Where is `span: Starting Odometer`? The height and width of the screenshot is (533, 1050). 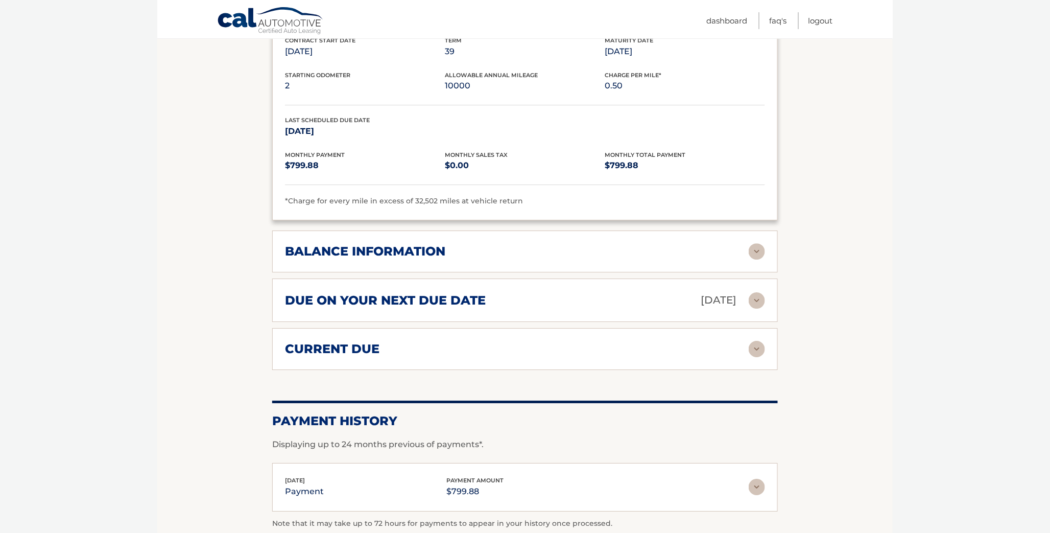
span: Starting Odometer is located at coordinates (318, 75).